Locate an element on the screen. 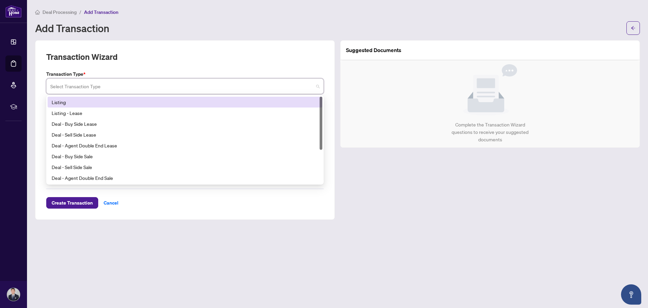  span: Cancel is located at coordinates (111, 203).